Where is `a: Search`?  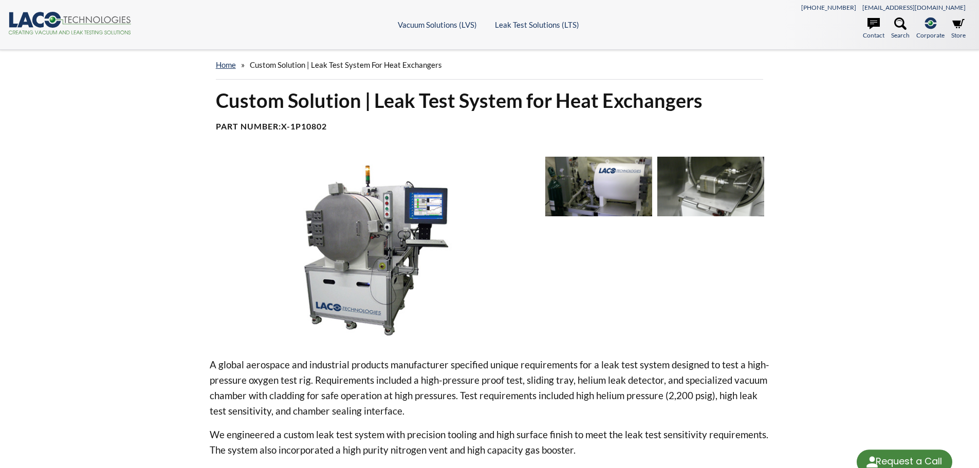
a: Search is located at coordinates (900, 29).